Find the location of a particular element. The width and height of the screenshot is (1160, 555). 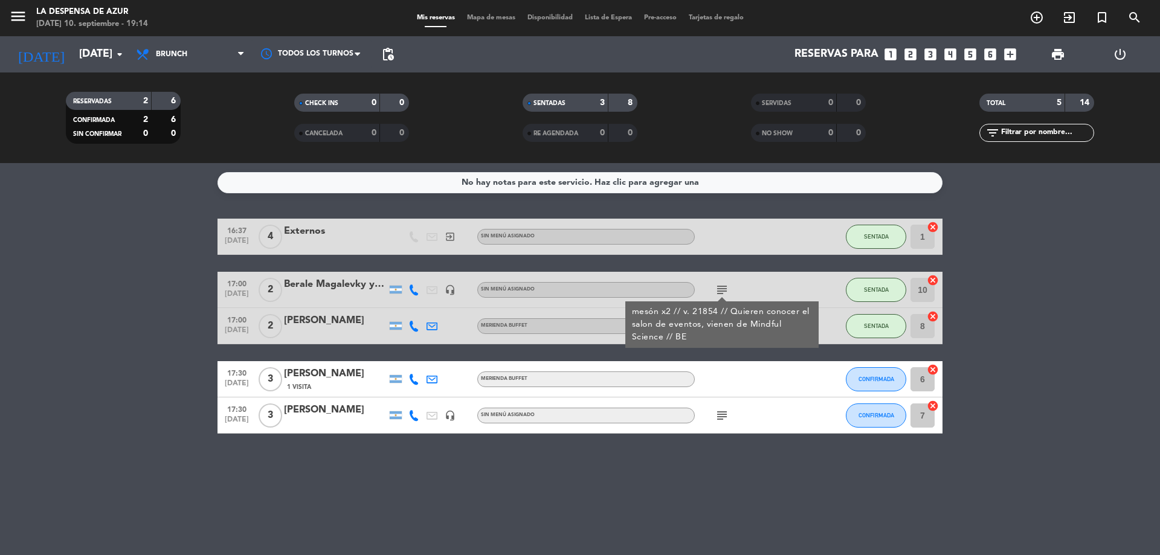

button: menu is located at coordinates (18, 18).